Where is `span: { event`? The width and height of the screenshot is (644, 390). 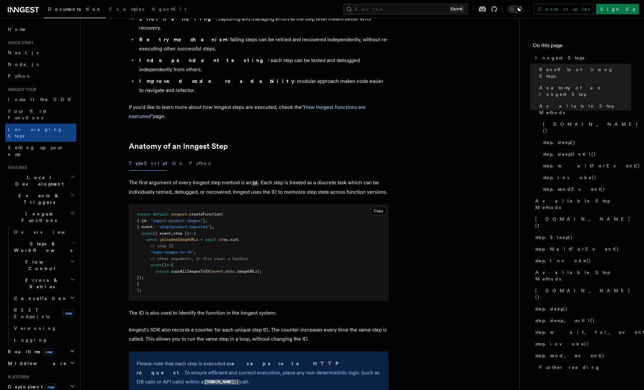 span: { event is located at coordinates (145, 227).